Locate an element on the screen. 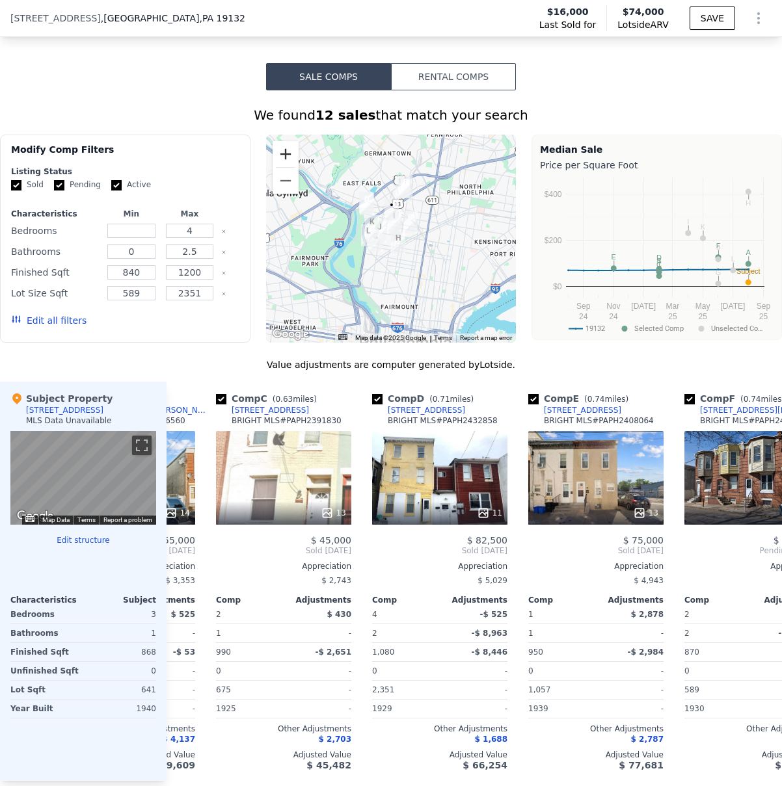 Image resolution: width=782 pixels, height=786 pixels. span: $ 82,500 is located at coordinates (487, 540).